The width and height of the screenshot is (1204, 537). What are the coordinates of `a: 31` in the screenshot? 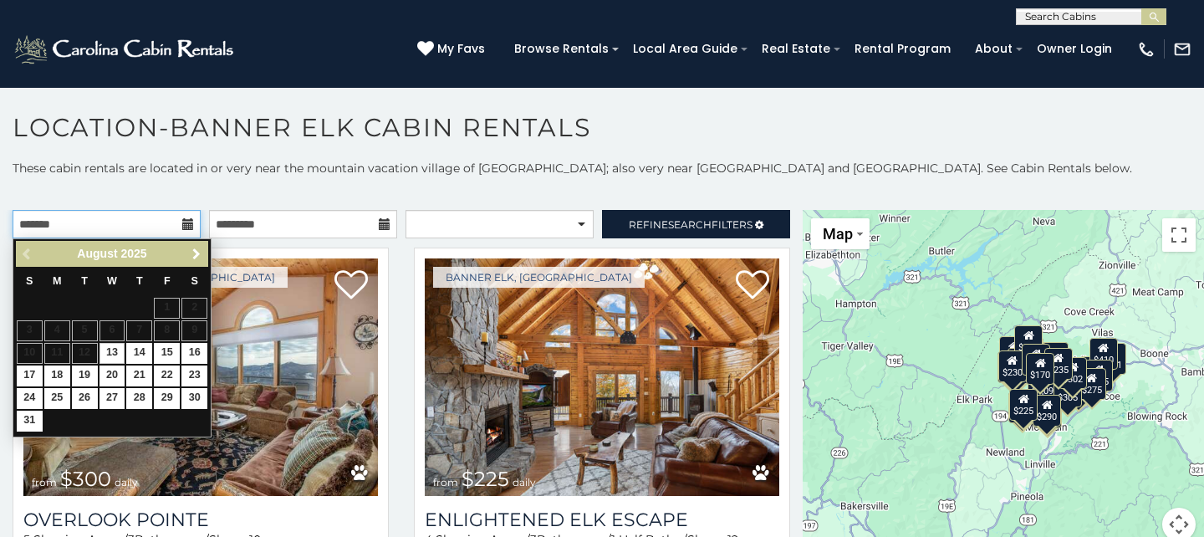 It's located at (29, 421).